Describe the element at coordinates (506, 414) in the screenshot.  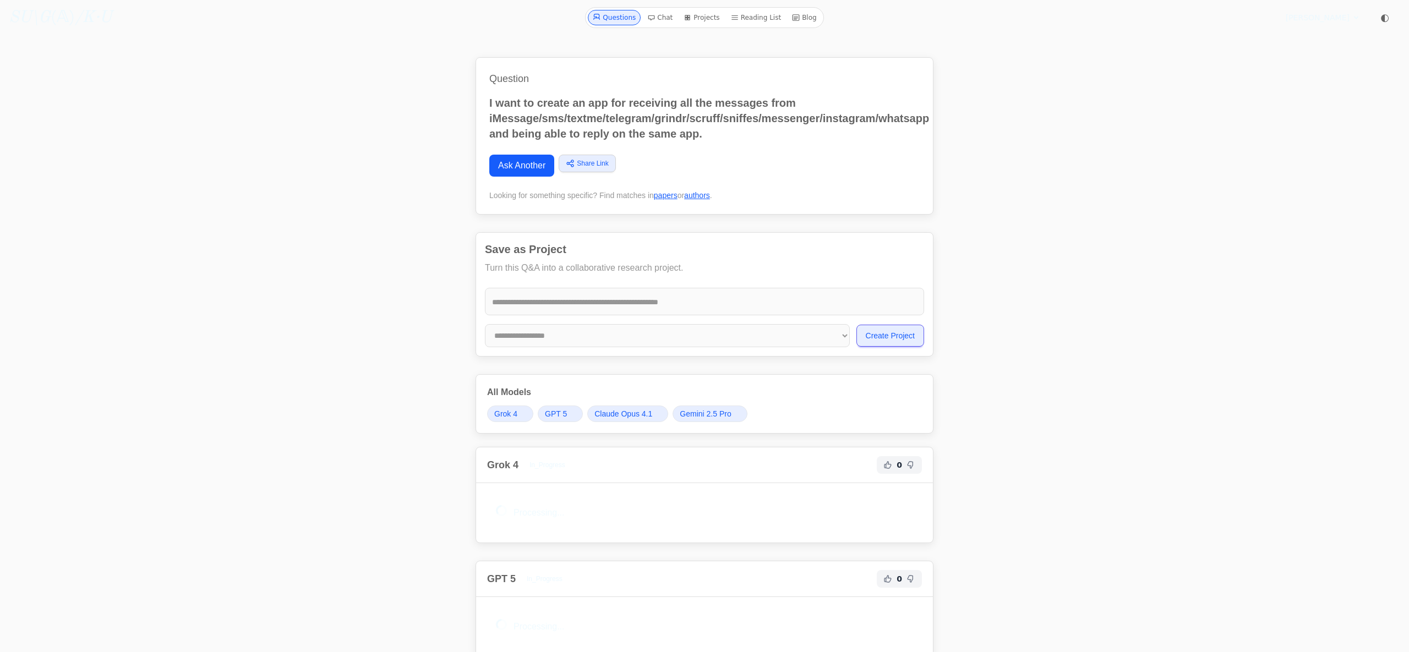
I see `span: Grok 4` at that location.